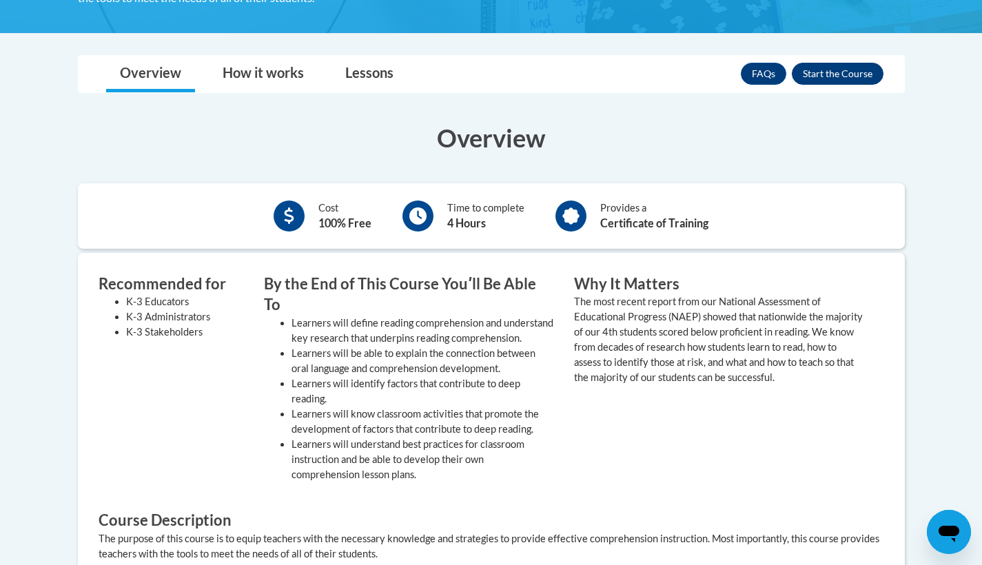  Describe the element at coordinates (185, 302) in the screenshot. I see `li: K-3 Educators` at that location.